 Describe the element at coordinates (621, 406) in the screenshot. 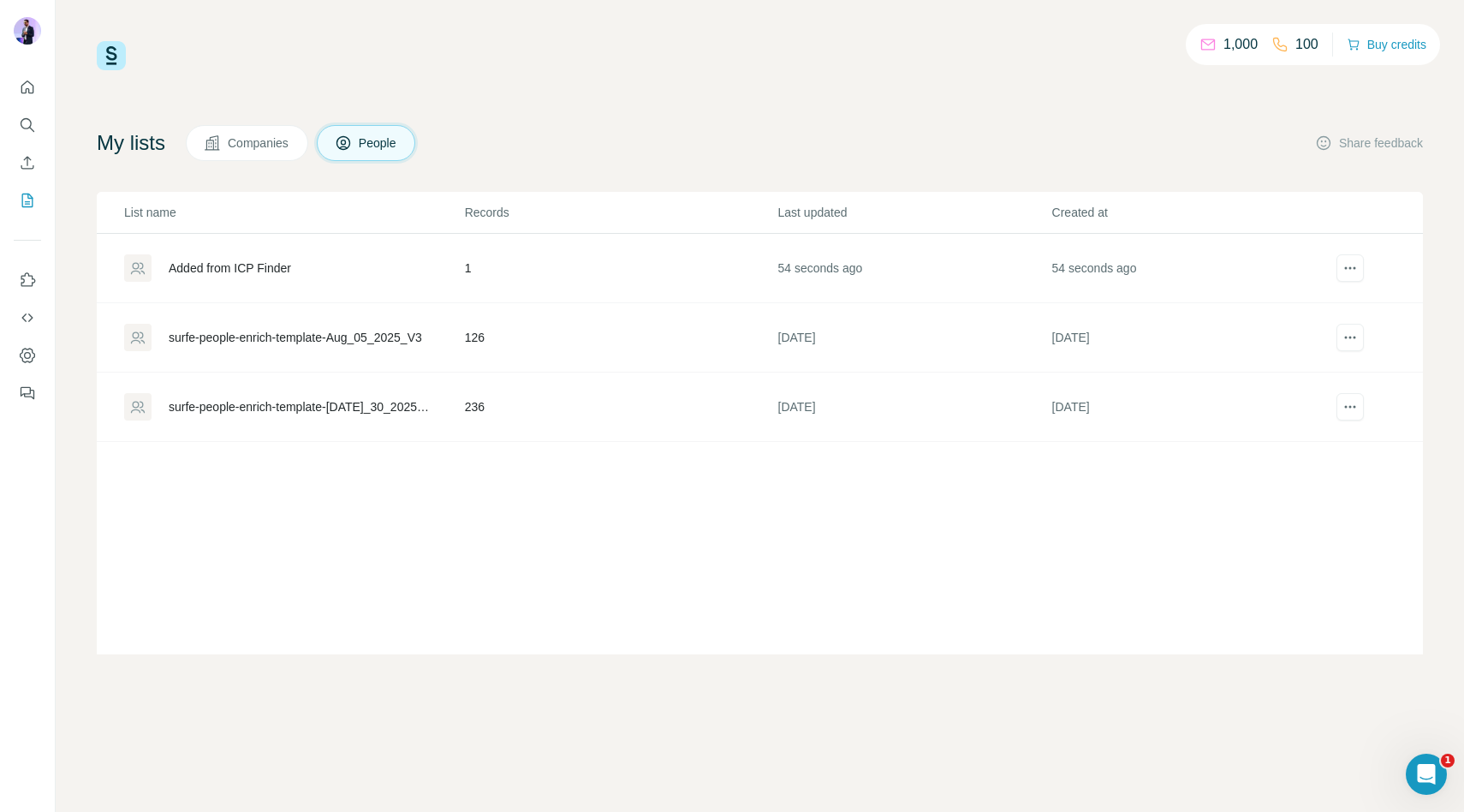

I see `td: 236` at that location.